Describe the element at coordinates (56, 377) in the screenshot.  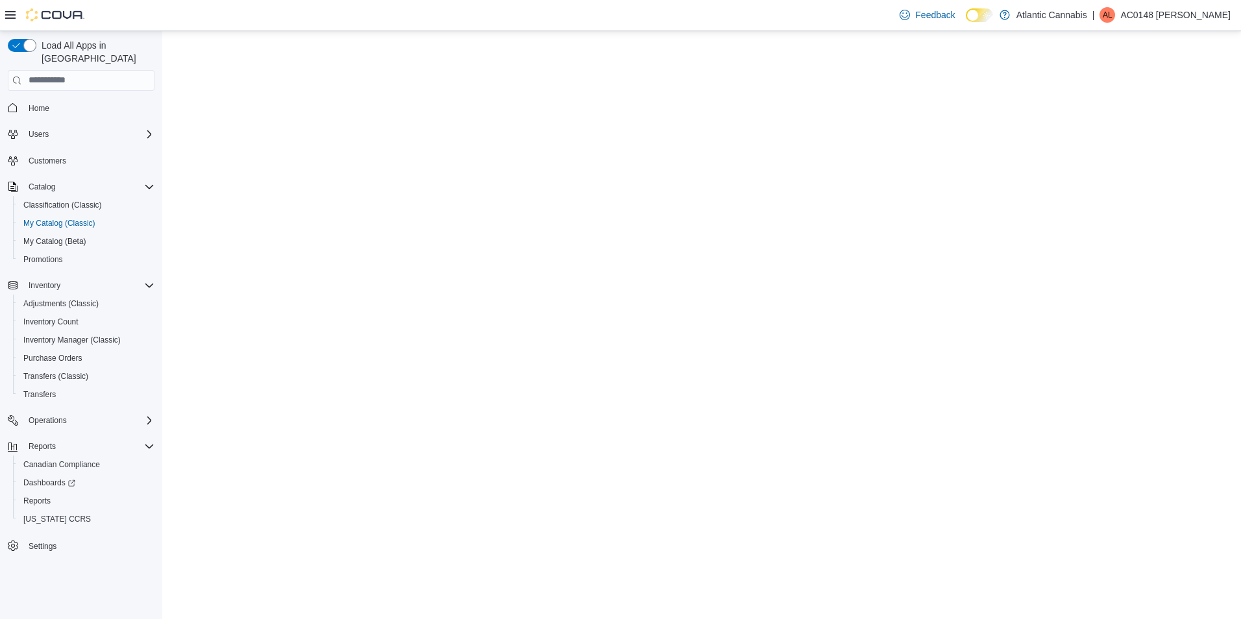
I see `a: Transfers (Classic)` at that location.